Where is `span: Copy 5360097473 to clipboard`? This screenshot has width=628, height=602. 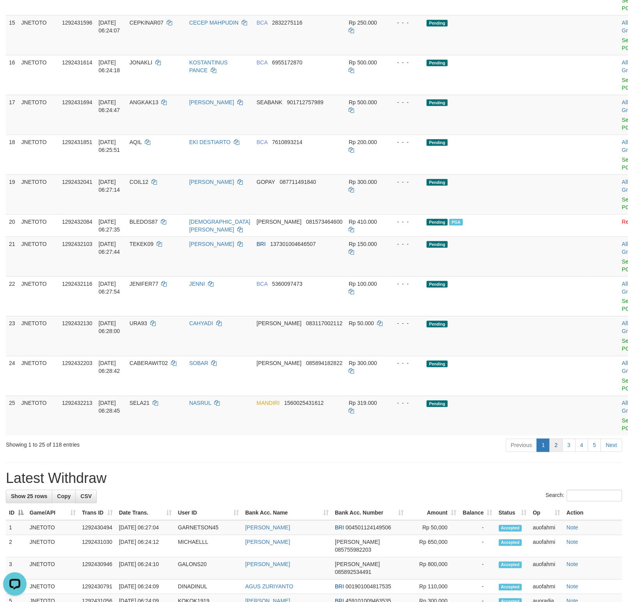
span: Copy 5360097473 to clipboard is located at coordinates (287, 284).